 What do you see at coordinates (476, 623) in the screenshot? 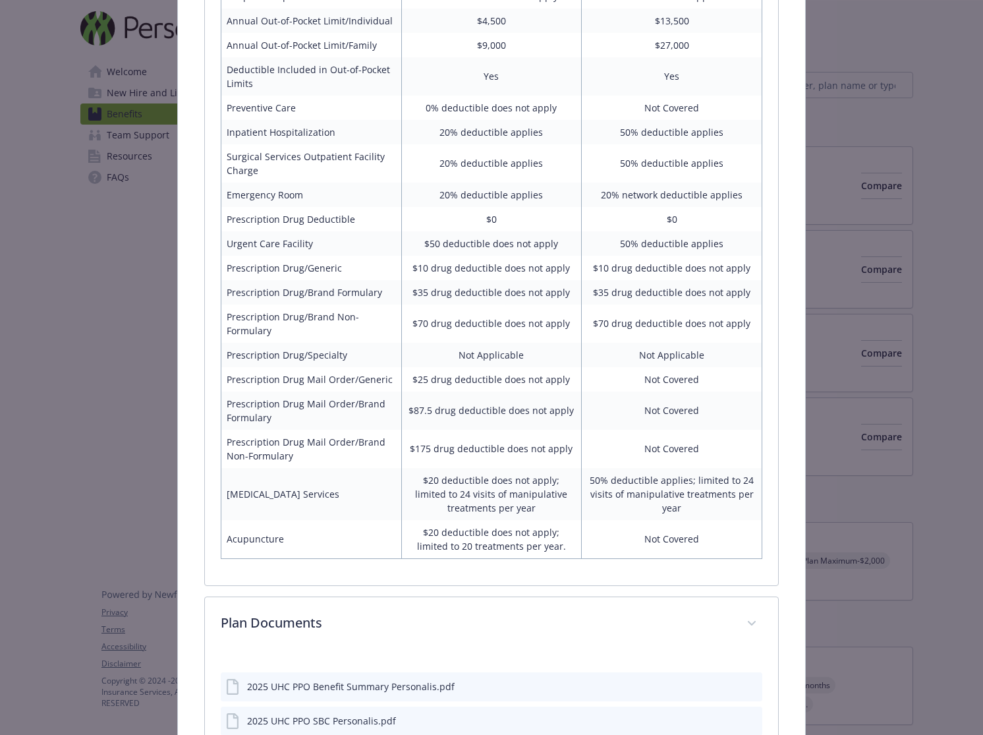
I see `p: Plan Documents` at bounding box center [476, 623].